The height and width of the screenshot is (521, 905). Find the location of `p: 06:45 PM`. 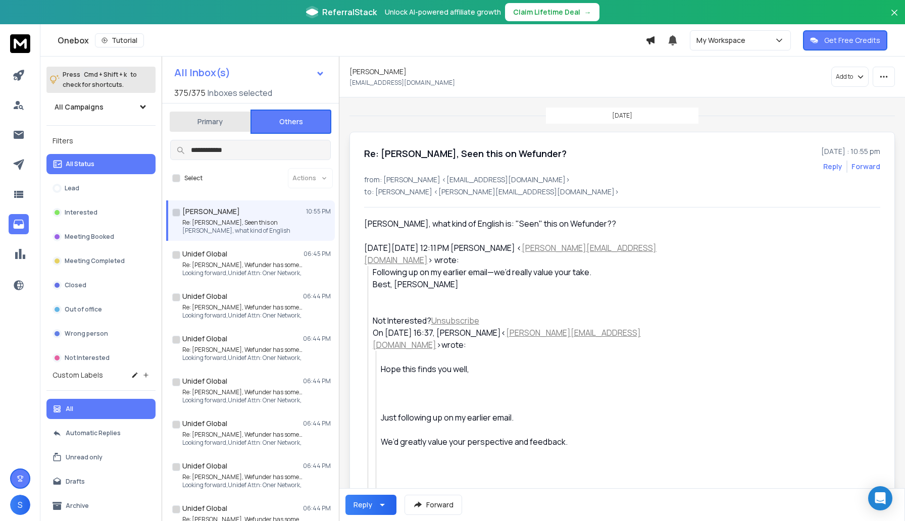

p: 06:45 PM is located at coordinates (317, 254).